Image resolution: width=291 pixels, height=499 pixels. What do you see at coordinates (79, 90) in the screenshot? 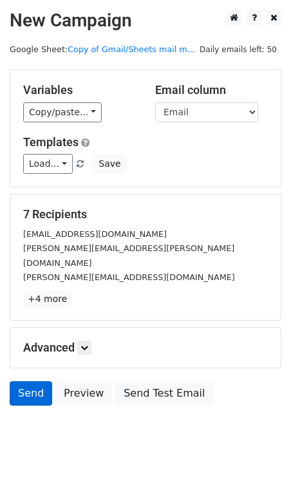
I see `h5: Variables` at bounding box center [79, 90].